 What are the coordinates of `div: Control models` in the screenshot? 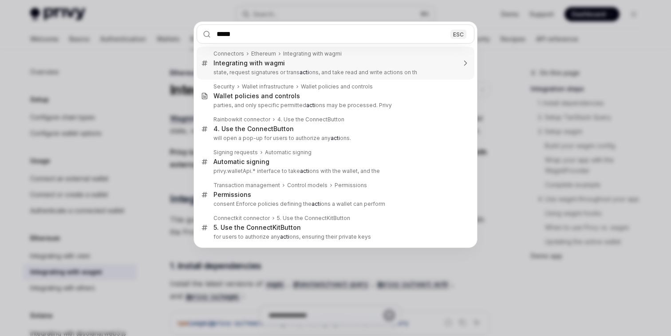 It's located at (307, 185).